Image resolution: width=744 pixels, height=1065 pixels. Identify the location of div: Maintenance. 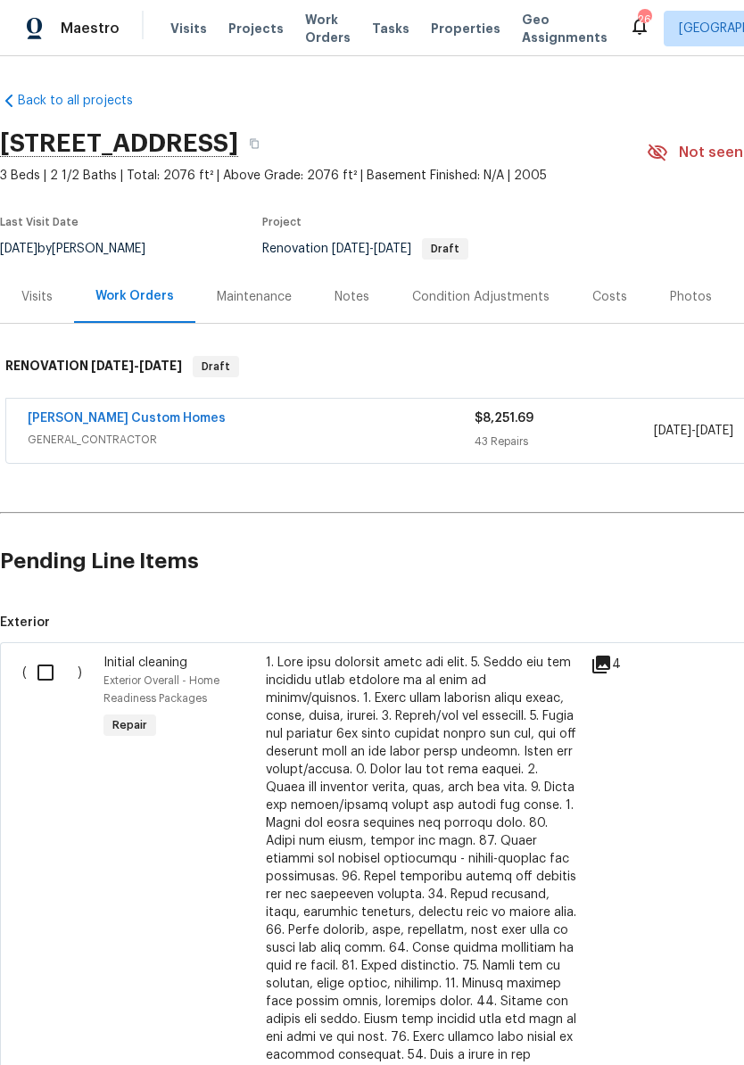
(254, 297).